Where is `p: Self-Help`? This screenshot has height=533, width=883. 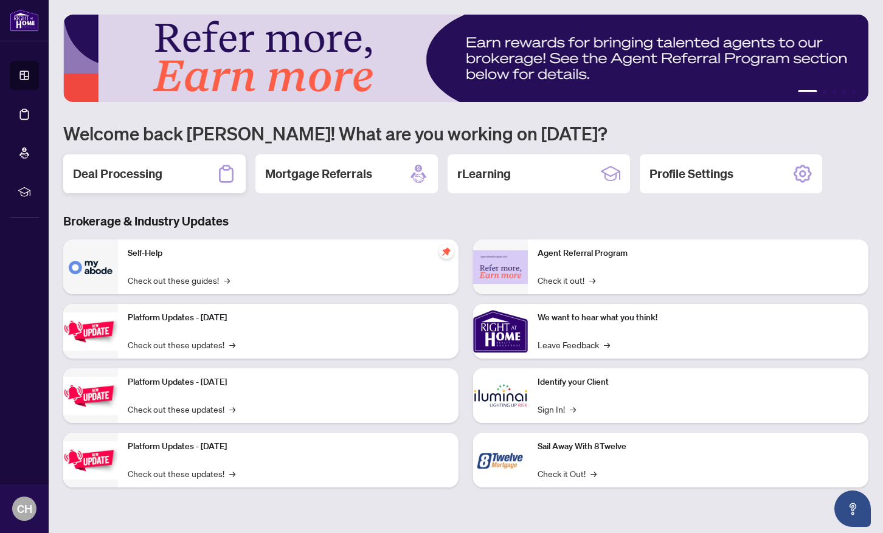 p: Self-Help is located at coordinates (288, 254).